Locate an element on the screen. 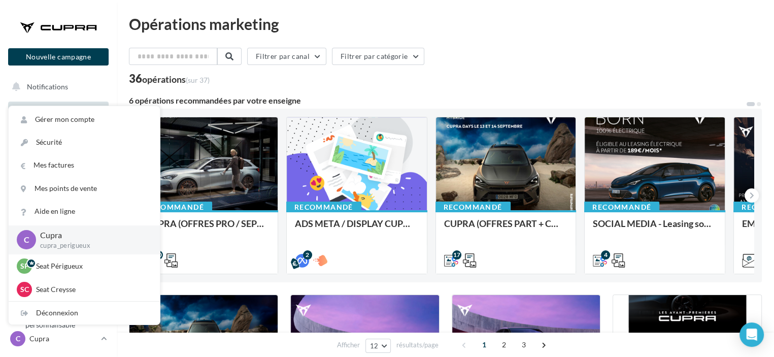 Image resolution: width=774 pixels, height=357 pixels. p: Seat Creysse is located at coordinates (92, 289).